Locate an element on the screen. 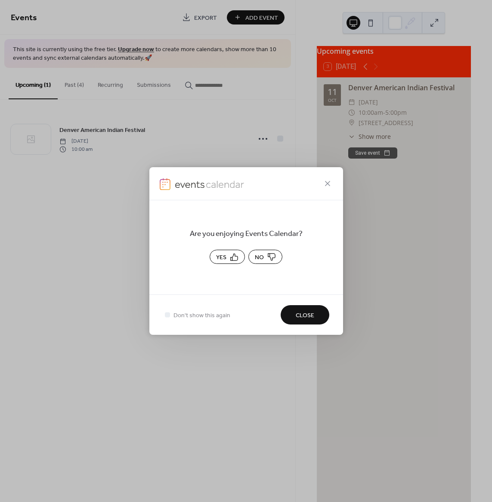 The width and height of the screenshot is (492, 502). button: Yes is located at coordinates (227, 257).